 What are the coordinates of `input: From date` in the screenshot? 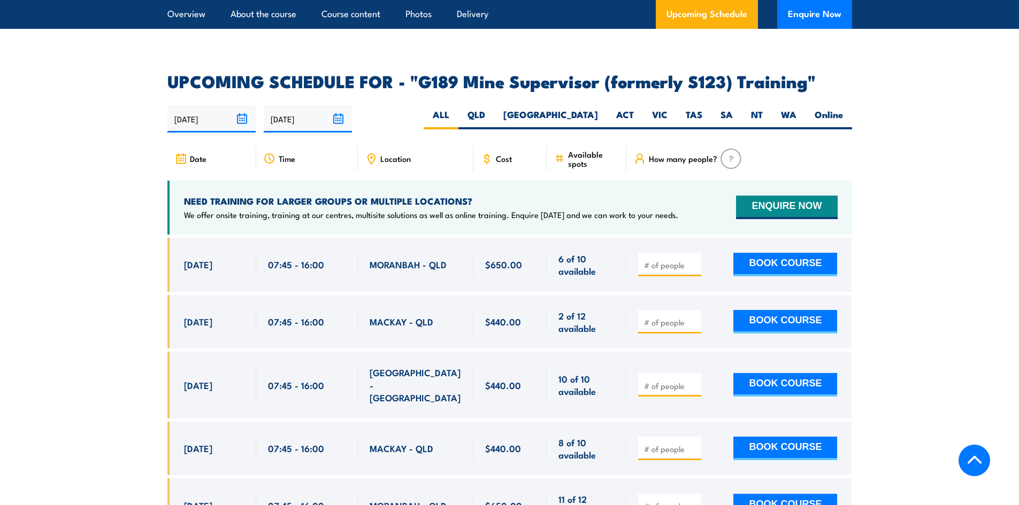 It's located at (211, 119).